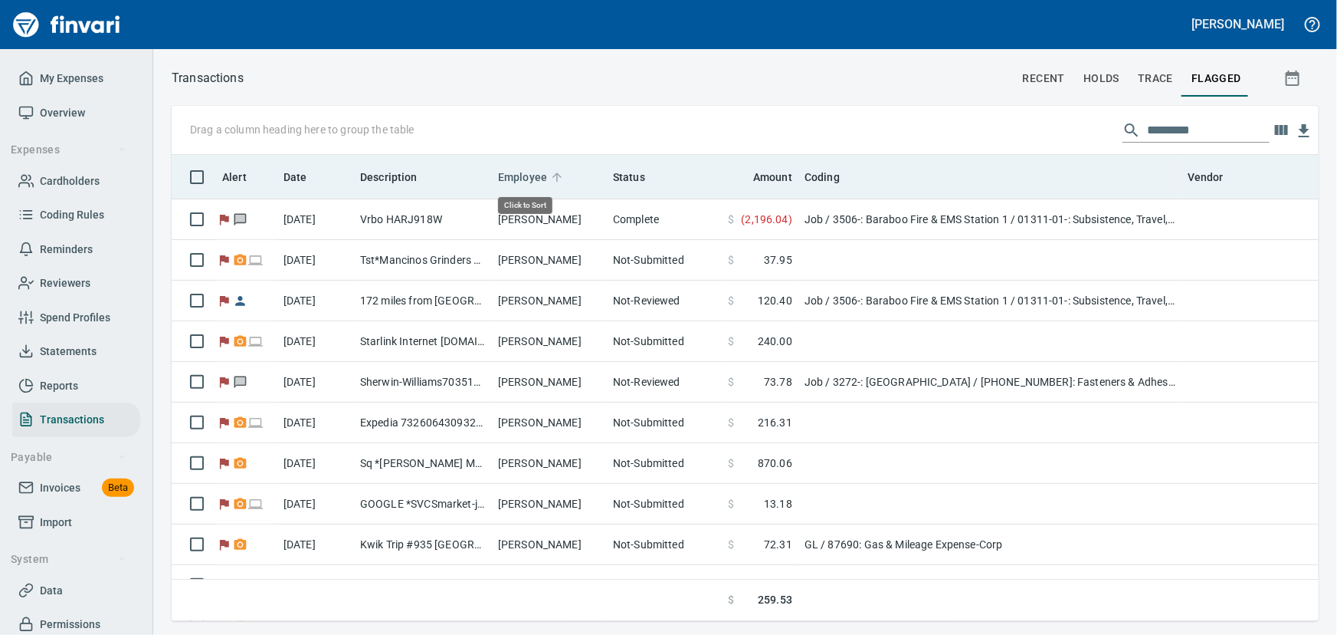 The width and height of the screenshot is (1337, 635). What do you see at coordinates (629, 177) in the screenshot?
I see `span: Status` at bounding box center [629, 177].